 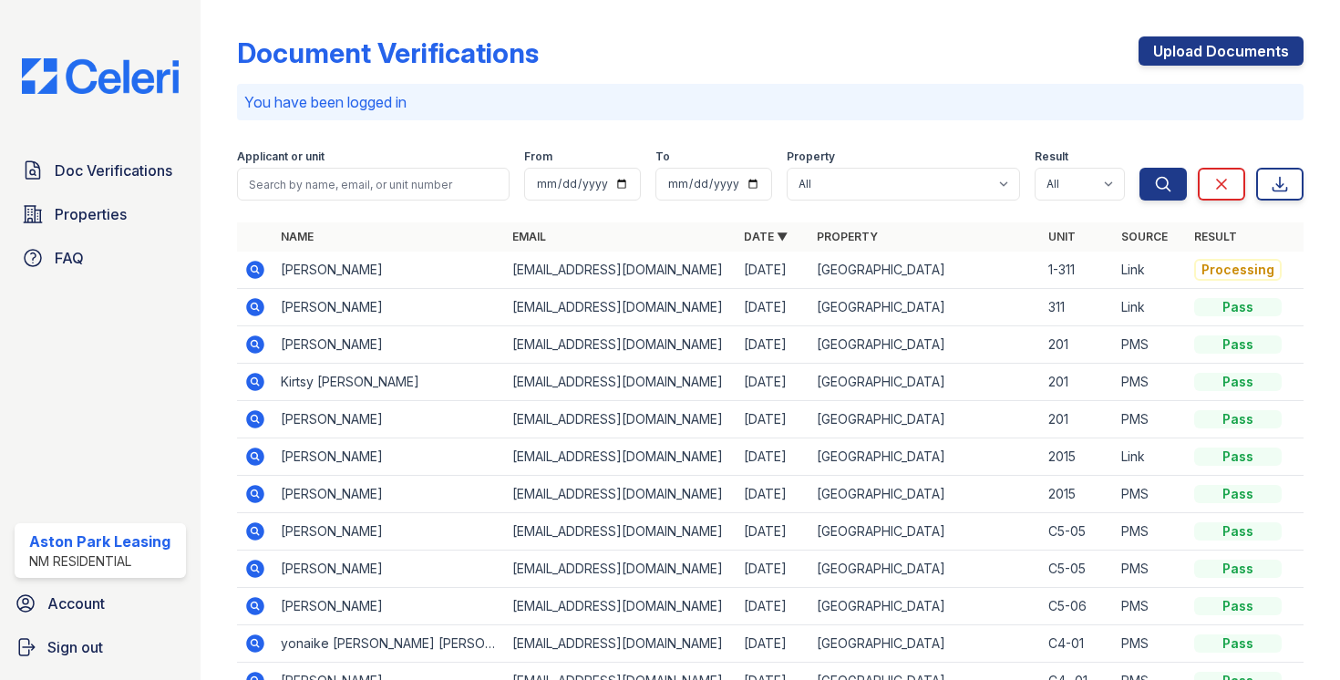 I want to click on a: Result, so click(x=1215, y=236).